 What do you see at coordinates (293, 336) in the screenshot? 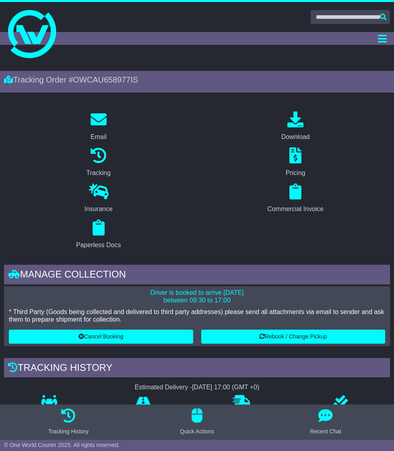
I see `button: Rebook / Change Pickup` at bounding box center [293, 336].